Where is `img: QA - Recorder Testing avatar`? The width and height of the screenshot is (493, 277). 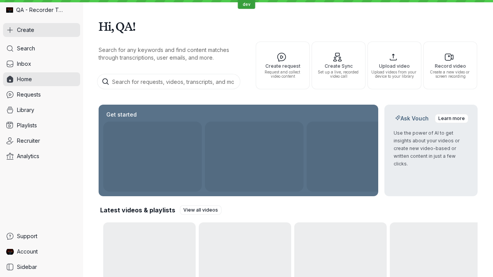
img: QA - Recorder Testing avatar is located at coordinates (10, 10).